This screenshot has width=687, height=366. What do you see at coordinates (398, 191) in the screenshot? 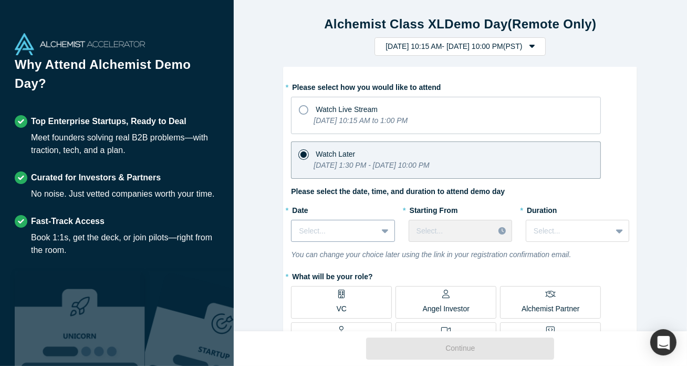
I see `label: Please select the date, time, and duration to attend demo day` at bounding box center [398, 191].